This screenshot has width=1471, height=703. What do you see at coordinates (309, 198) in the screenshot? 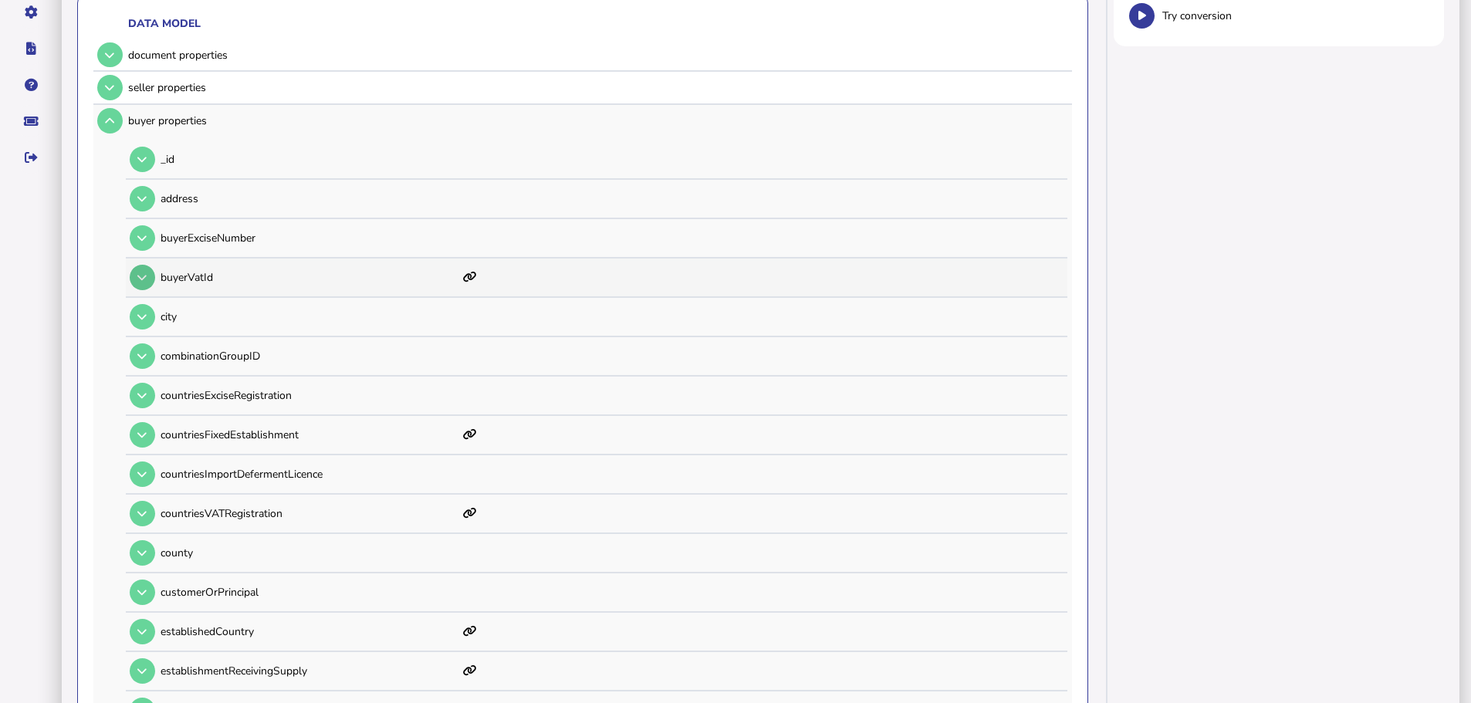
I see `p: address` at bounding box center [309, 198].